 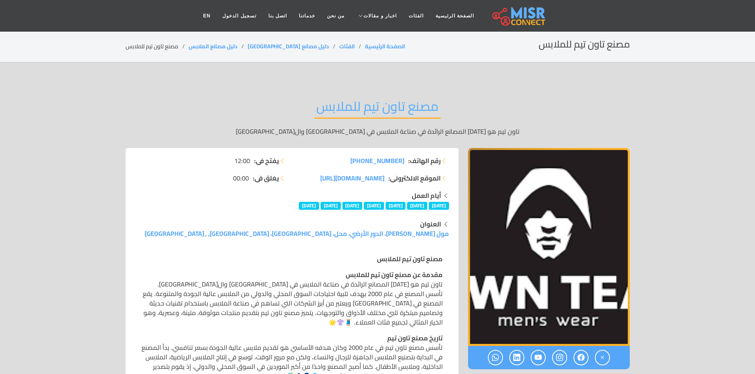 What do you see at coordinates (424, 161) in the screenshot?
I see `strong: رقم الهاتف:` at bounding box center [424, 161].